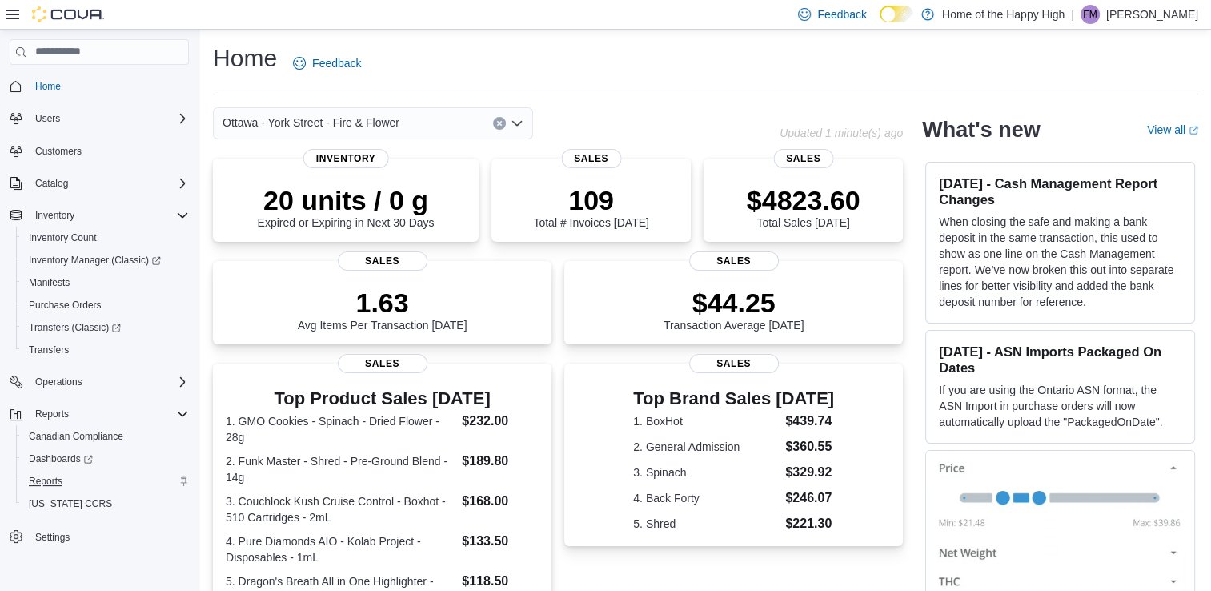  I want to click on svg: External link, so click(1193, 130).